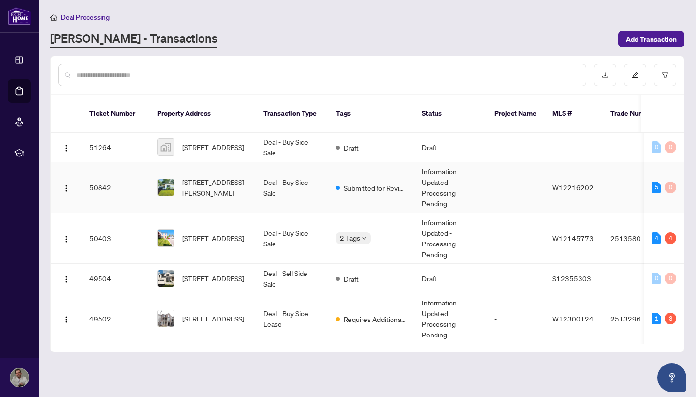 This screenshot has width=696, height=397. I want to click on span: filter, so click(665, 75).